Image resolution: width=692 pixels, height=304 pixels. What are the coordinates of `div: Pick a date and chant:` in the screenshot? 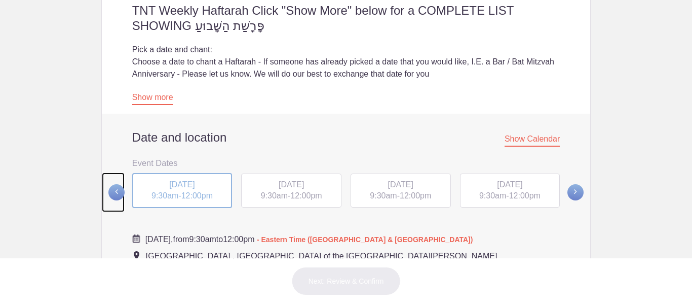 It's located at (346, 50).